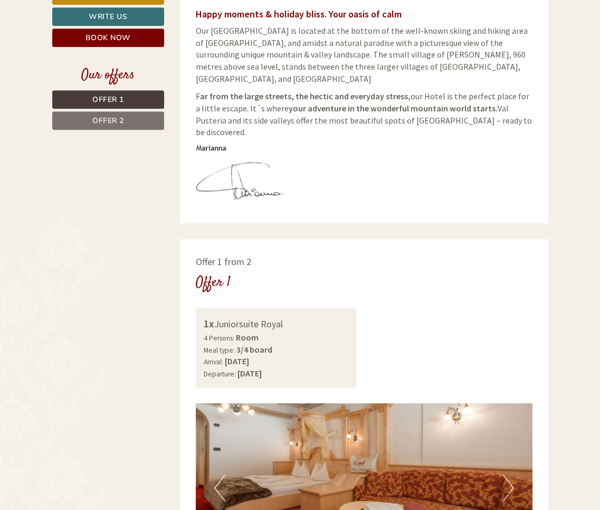 Image resolution: width=600 pixels, height=510 pixels. What do you see at coordinates (219, 350) in the screenshot?
I see `small: Meal type:` at bounding box center [219, 350].